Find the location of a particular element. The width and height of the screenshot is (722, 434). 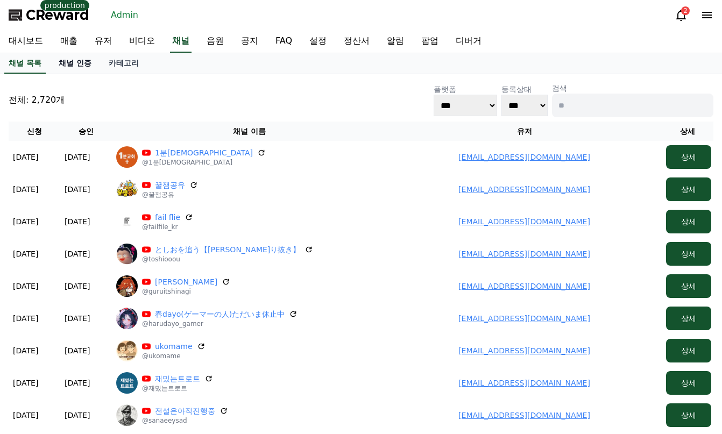

a: FAQ is located at coordinates (283, 41).